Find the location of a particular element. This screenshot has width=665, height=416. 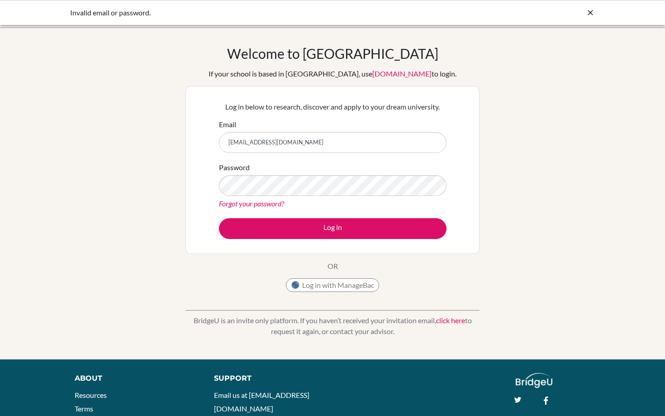

a: click here is located at coordinates (451, 320).